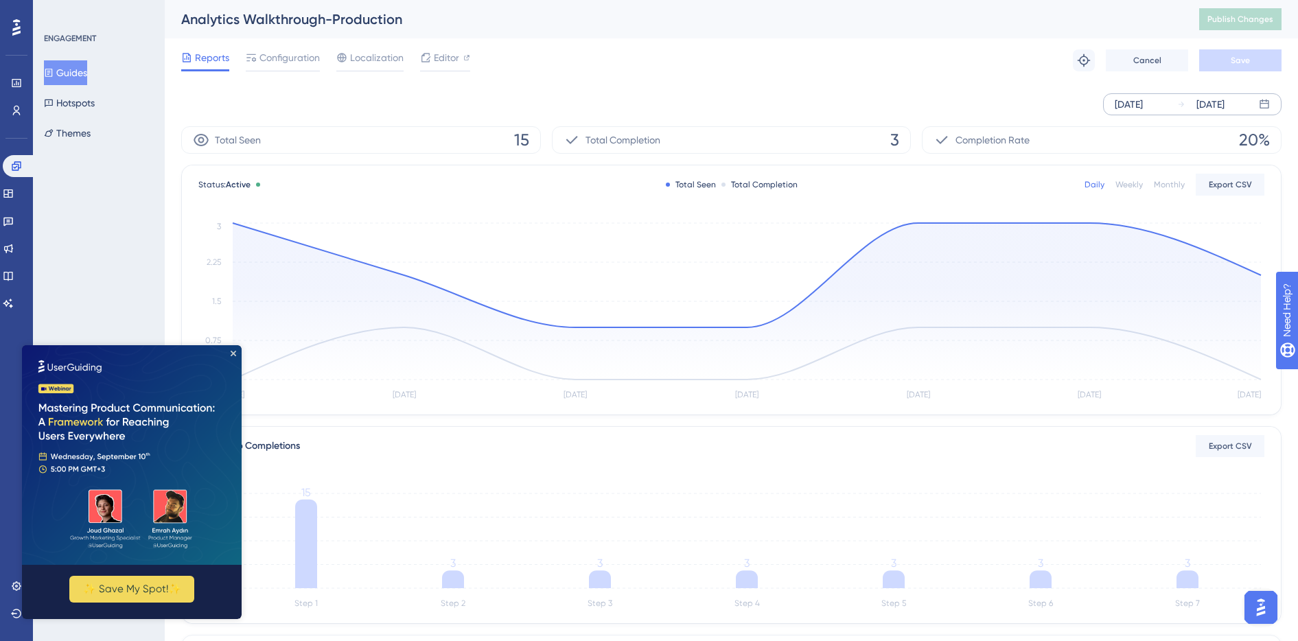  What do you see at coordinates (1094, 185) in the screenshot?
I see `div: Daily` at bounding box center [1094, 185].